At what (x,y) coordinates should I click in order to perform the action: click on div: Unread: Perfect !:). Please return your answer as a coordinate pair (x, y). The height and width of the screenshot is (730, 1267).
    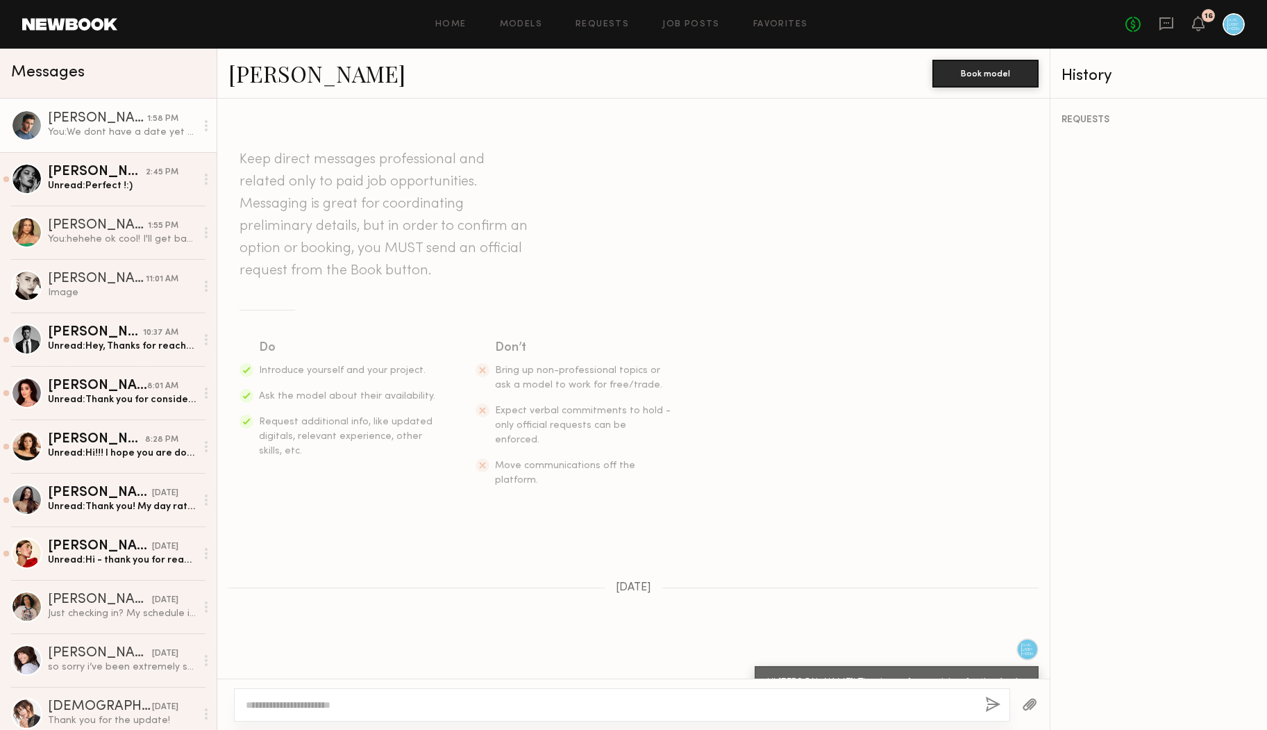
    Looking at the image, I should click on (122, 185).